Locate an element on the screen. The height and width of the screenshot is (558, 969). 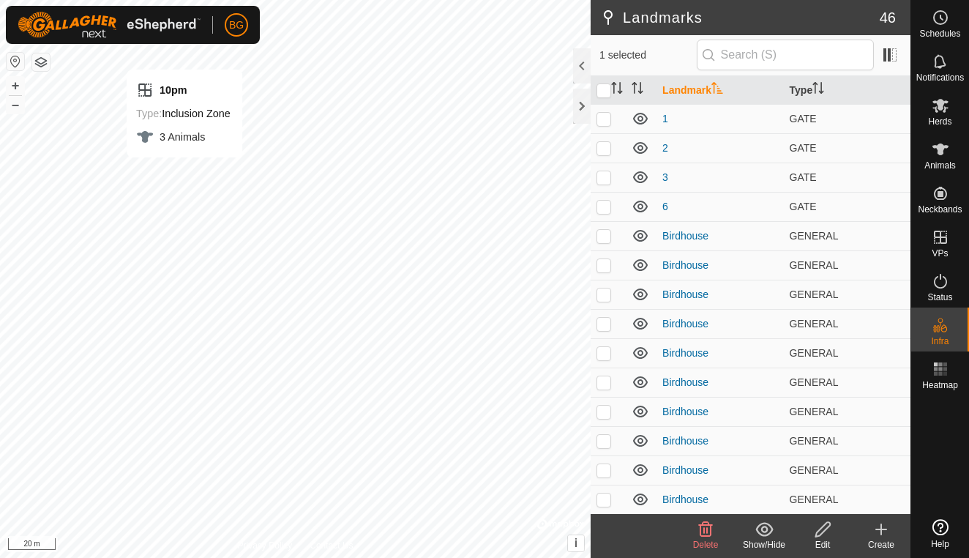
button: Reset Map is located at coordinates (15, 61).